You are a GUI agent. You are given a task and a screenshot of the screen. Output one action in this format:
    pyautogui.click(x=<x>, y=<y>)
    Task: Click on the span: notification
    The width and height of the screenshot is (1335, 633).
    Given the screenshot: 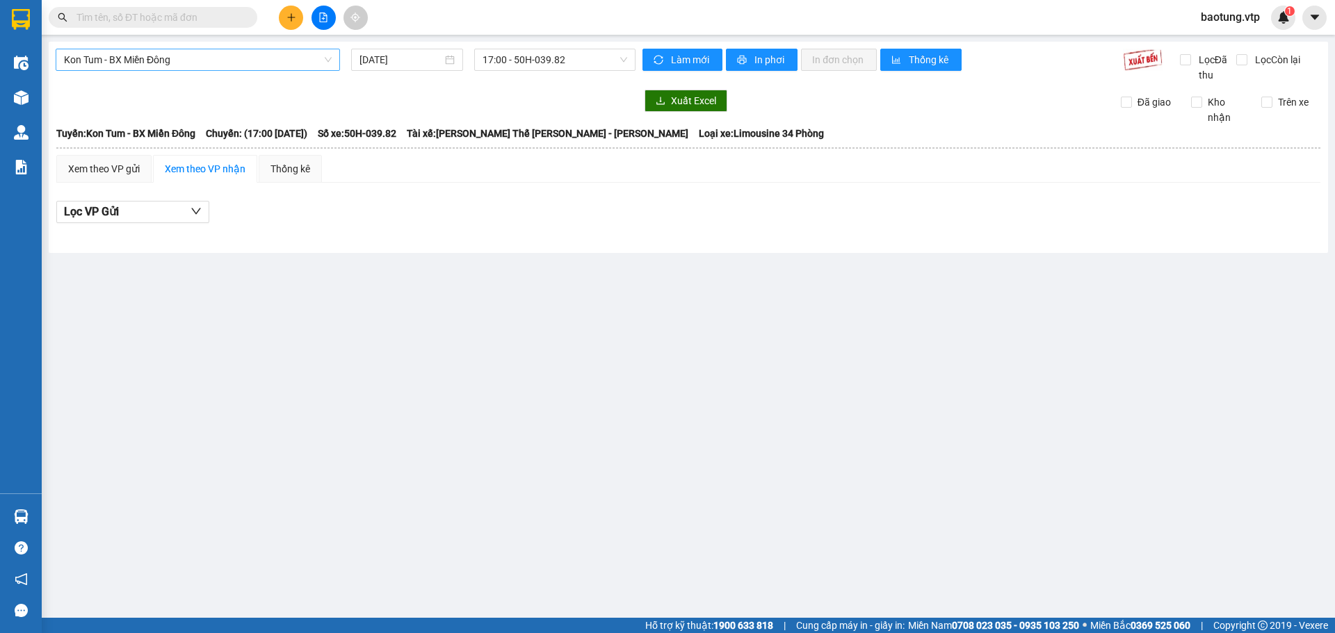 What is the action you would take?
    pyautogui.click(x=21, y=579)
    